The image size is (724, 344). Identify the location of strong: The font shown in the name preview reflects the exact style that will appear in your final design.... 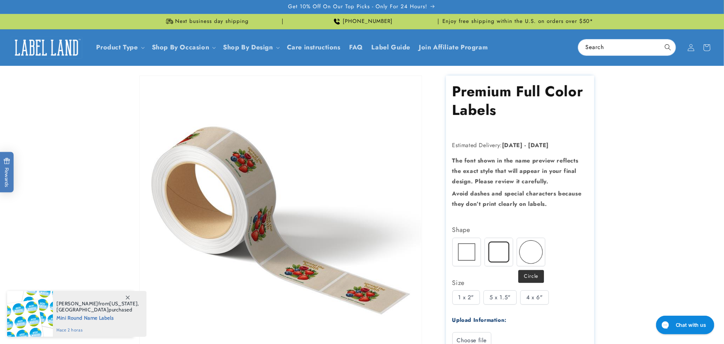
(515, 171).